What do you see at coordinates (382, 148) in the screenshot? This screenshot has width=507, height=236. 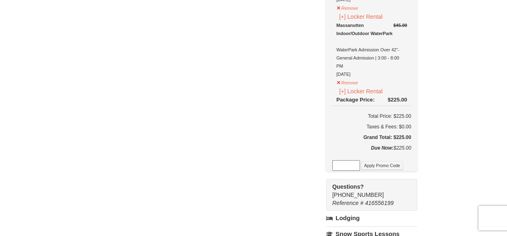 I see `strong: Due Now:` at bounding box center [382, 148].